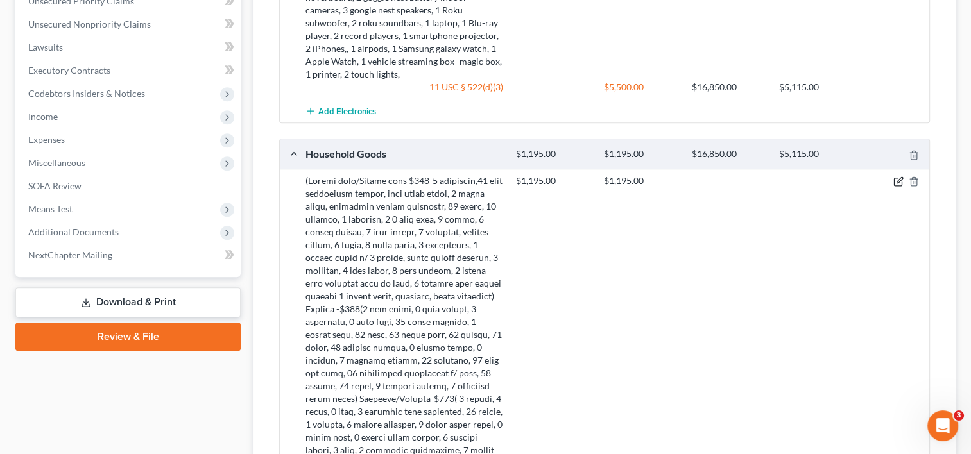 The image size is (971, 454). What do you see at coordinates (129, 71) in the screenshot?
I see `a: Executory Contracts` at bounding box center [129, 71].